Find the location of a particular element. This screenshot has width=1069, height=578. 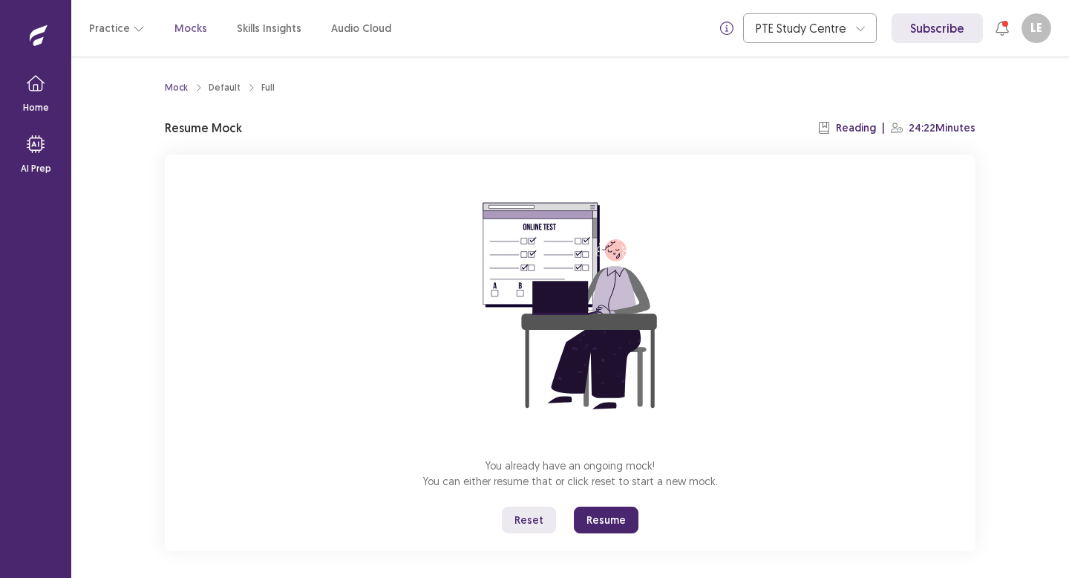

a: Skills Insights is located at coordinates (269, 28).